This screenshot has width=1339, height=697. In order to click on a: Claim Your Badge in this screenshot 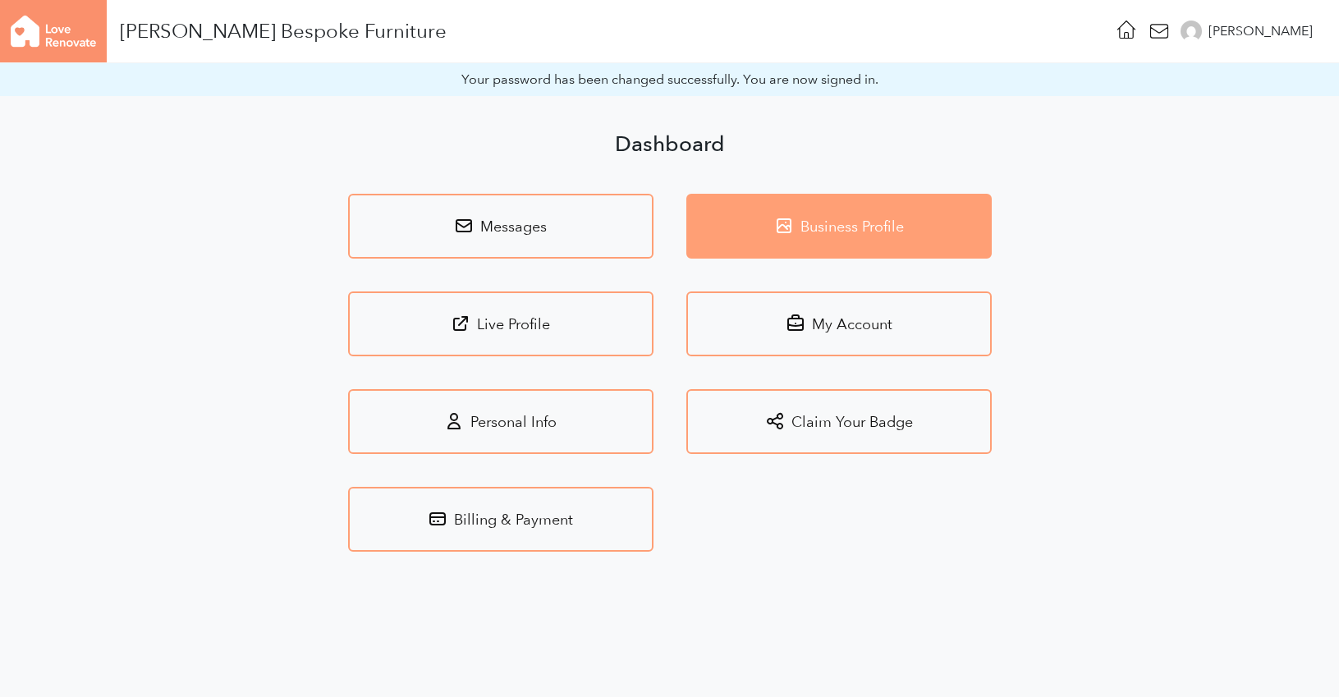, I will do `click(839, 421)`.